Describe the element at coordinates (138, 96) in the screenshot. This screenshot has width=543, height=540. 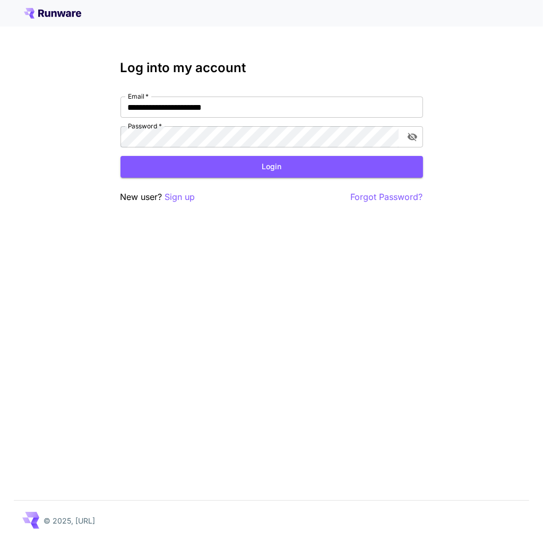
I see `label: Email` at that location.